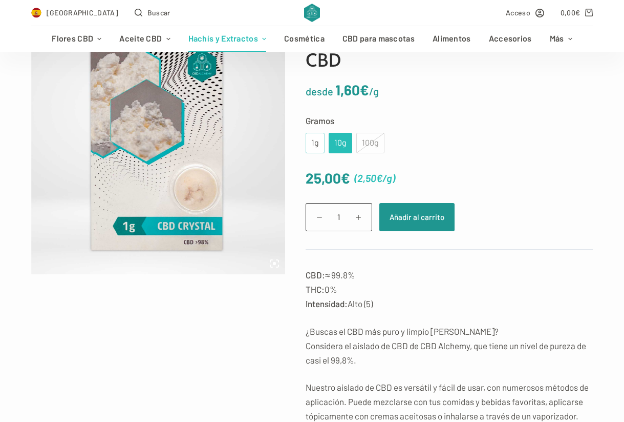  Describe the element at coordinates (561, 39) in the screenshot. I see `a: Más` at that location.